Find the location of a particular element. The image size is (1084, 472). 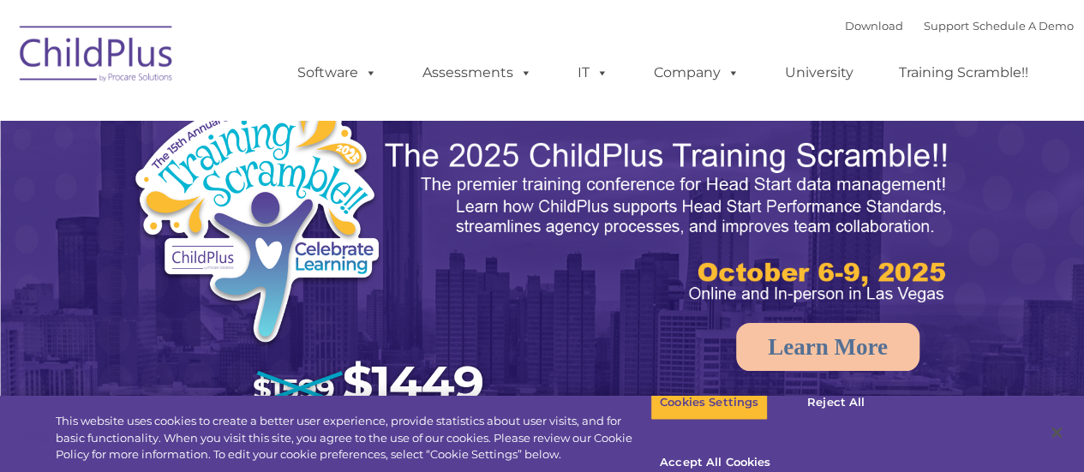

span: Last name is located at coordinates (264, 119).